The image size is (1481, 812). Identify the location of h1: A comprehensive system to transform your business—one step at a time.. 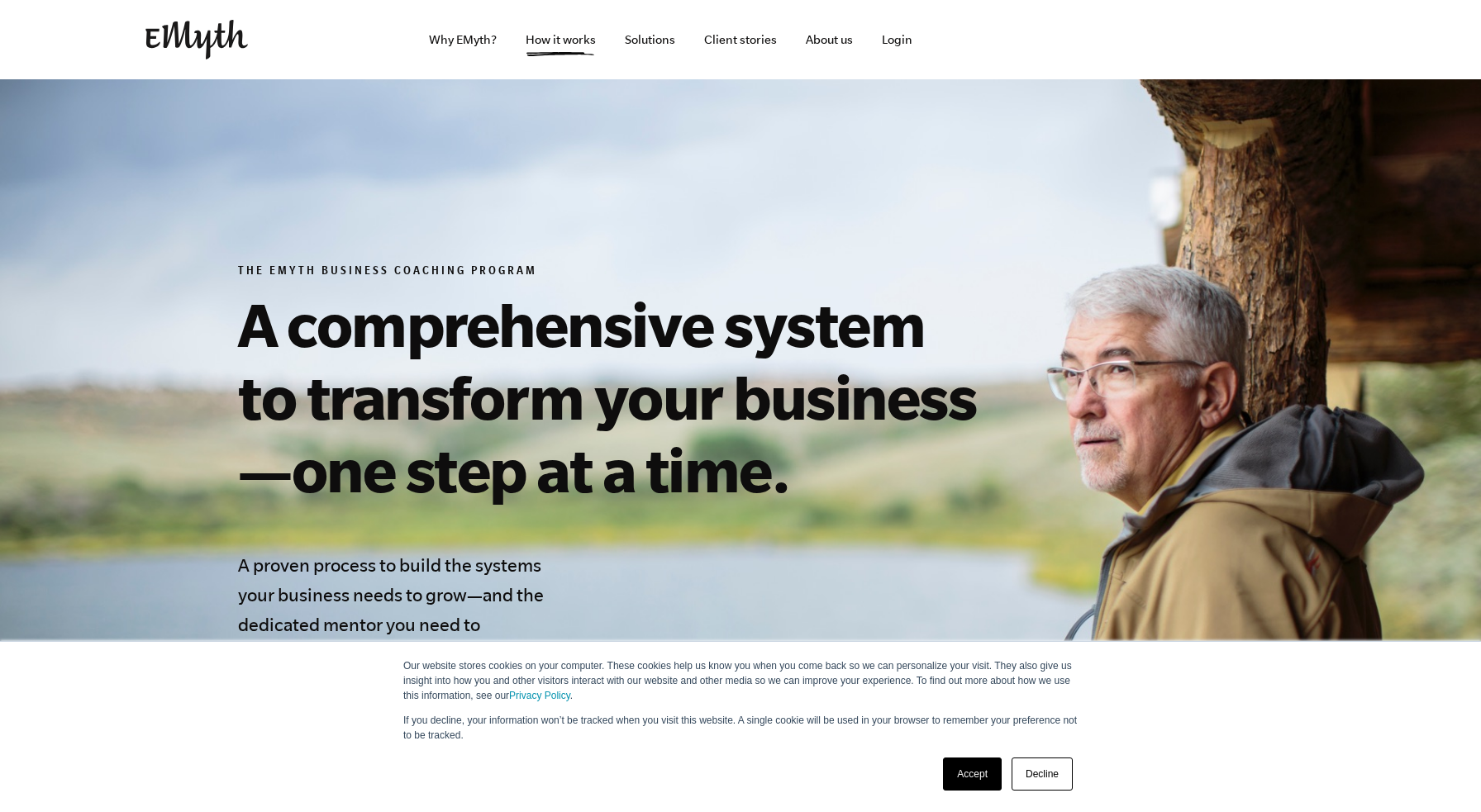
(615, 396).